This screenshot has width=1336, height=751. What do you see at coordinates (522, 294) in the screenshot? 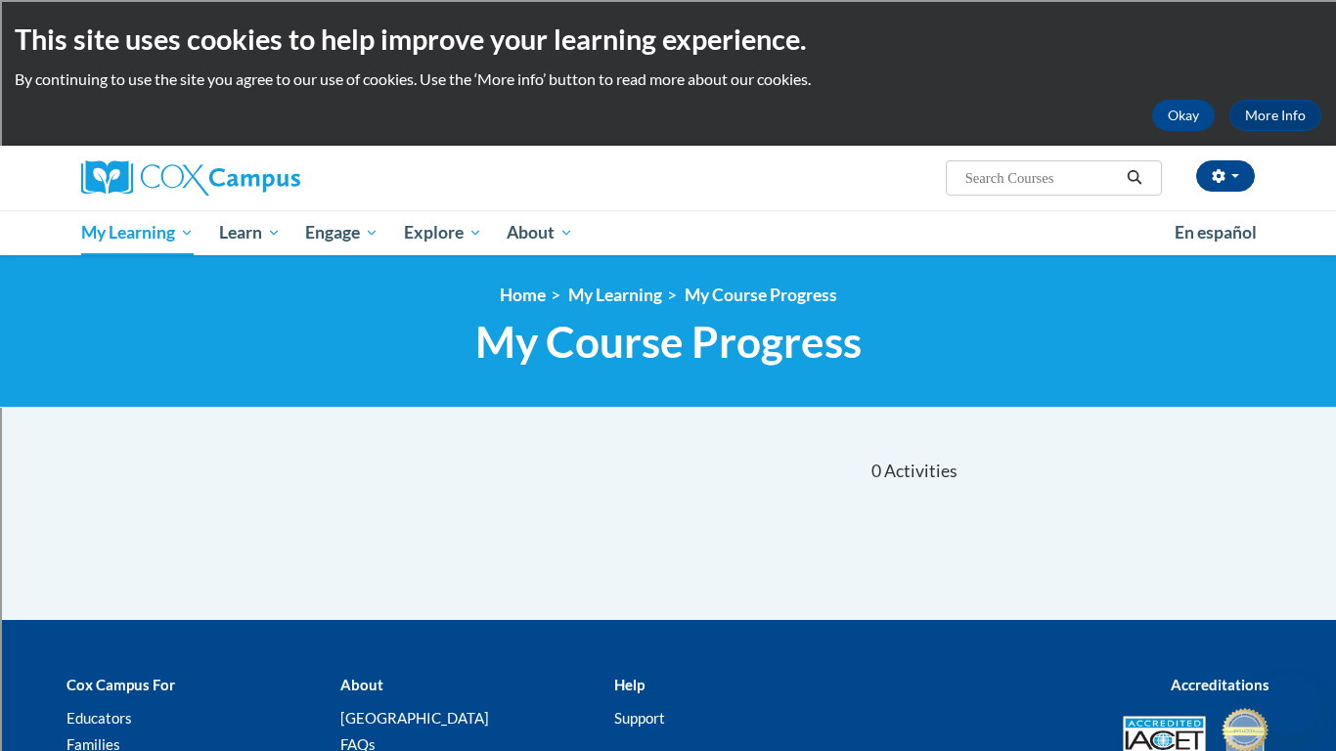
I see `a: Home` at bounding box center [522, 294].